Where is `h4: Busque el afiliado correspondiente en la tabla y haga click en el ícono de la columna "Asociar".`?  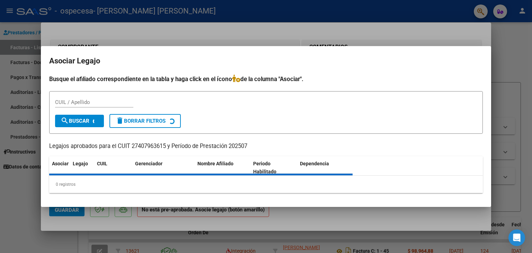 h4: Busque el afiliado correspondiente en la tabla y haga click en el ícono de la columna "Asociar". is located at coordinates (266, 79).